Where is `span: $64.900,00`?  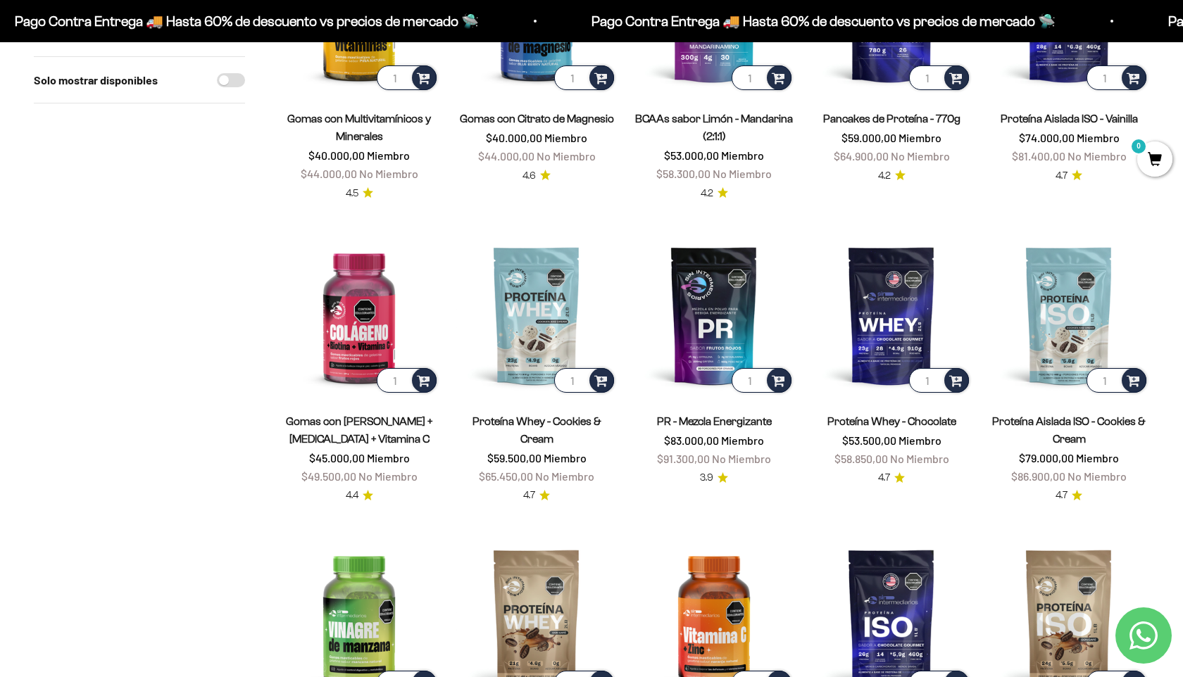 span: $64.900,00 is located at coordinates (861, 156).